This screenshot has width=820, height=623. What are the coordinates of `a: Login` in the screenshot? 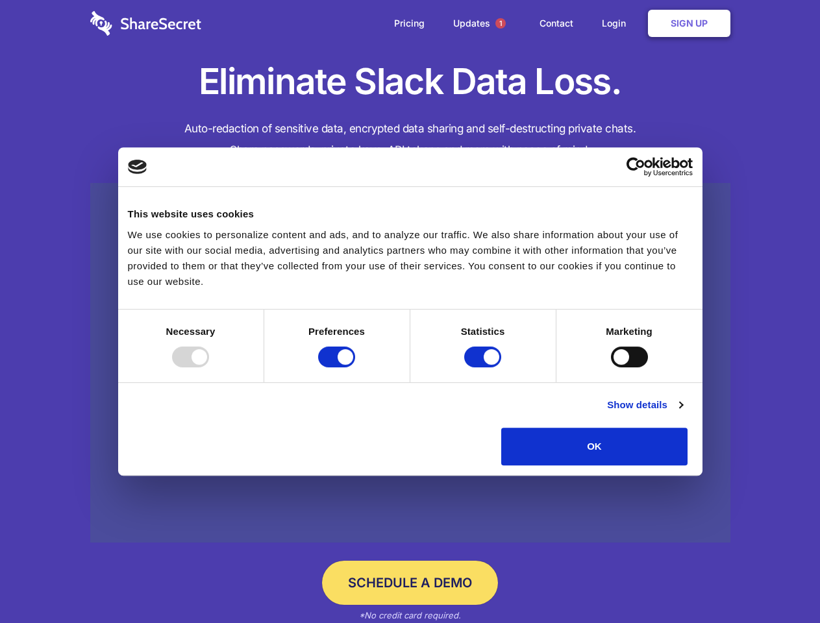 It's located at (617, 23).